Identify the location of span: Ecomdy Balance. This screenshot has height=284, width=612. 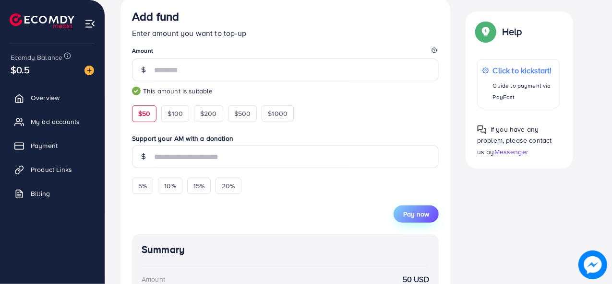
(36, 58).